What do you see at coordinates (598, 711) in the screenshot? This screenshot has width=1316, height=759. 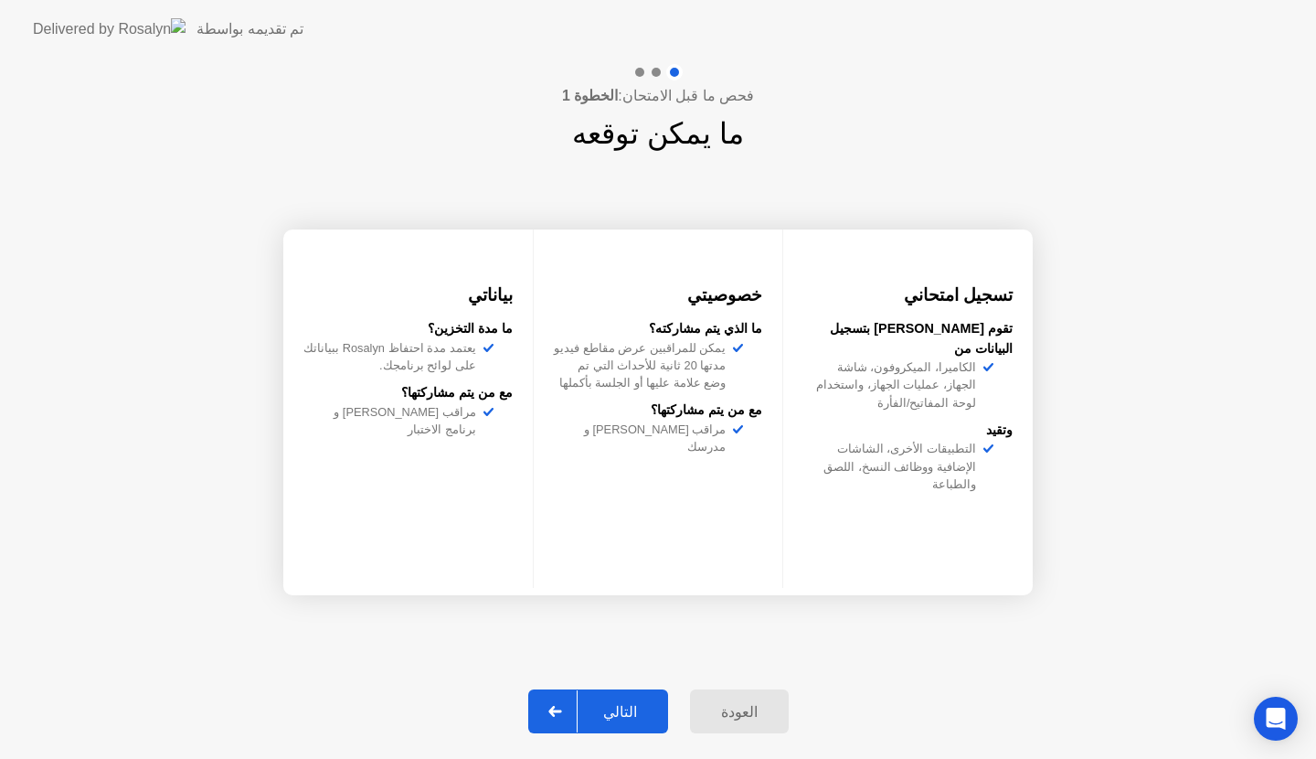 I see `button: التالي` at bounding box center [598, 711].